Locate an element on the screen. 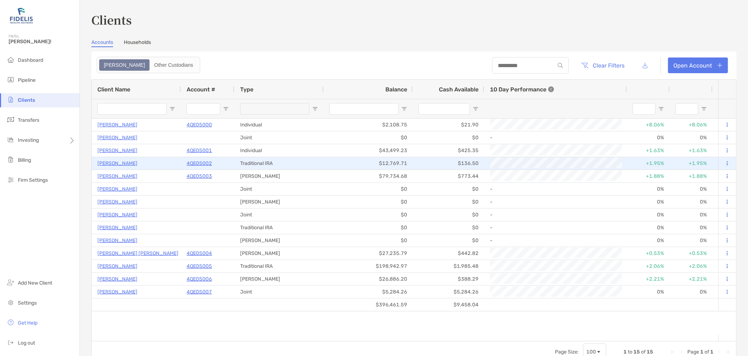 The height and width of the screenshot is (356, 748). a: Open Account is located at coordinates (698, 65).